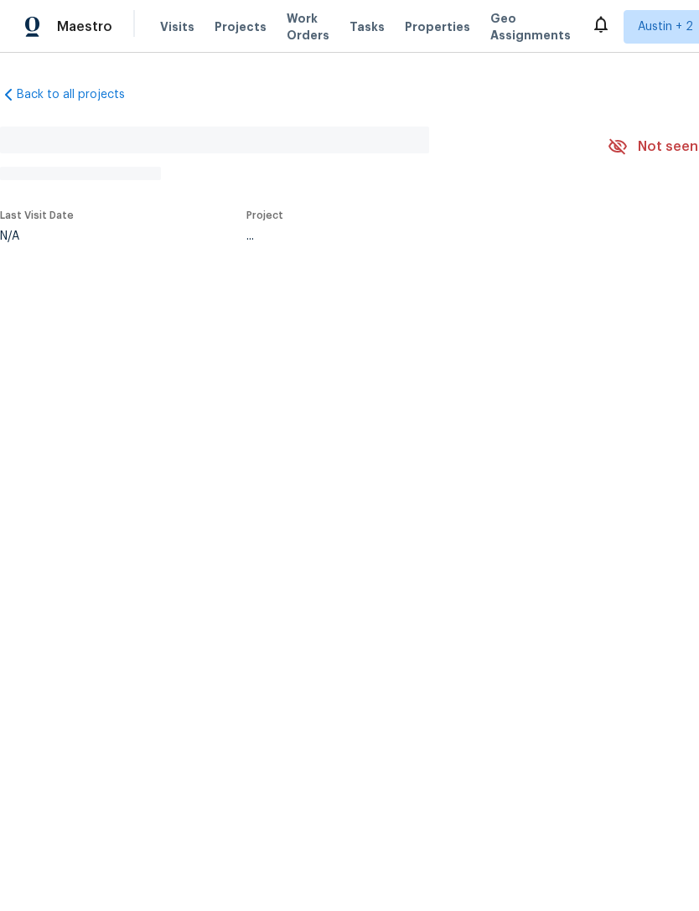 The height and width of the screenshot is (911, 699). What do you see at coordinates (85, 27) in the screenshot?
I see `span: Maestro` at bounding box center [85, 27].